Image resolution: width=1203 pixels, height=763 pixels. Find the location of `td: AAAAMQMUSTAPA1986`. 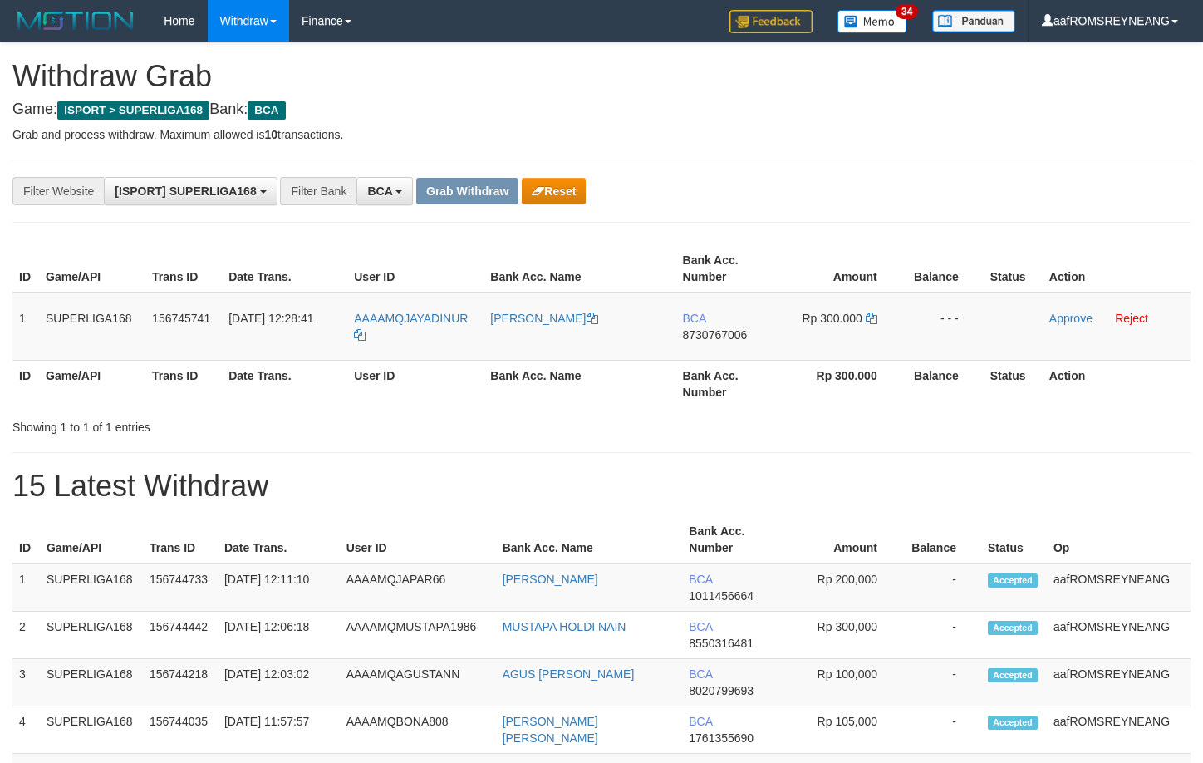

td: AAAAMQMUSTAPA1986 is located at coordinates (418, 635).